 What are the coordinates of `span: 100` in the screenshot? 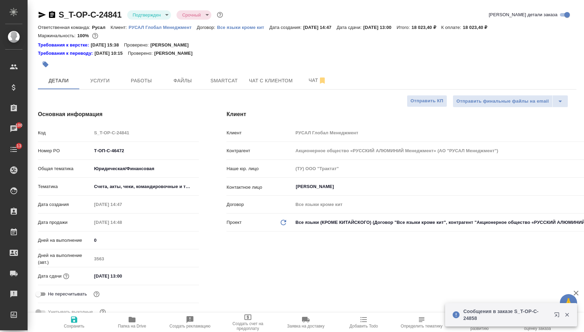 It's located at (19, 125).